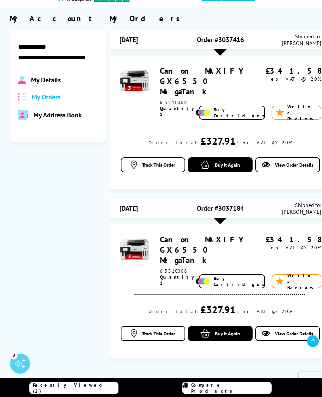 The image size is (322, 397). Describe the element at coordinates (58, 18) in the screenshot. I see `div: My Account` at that location.